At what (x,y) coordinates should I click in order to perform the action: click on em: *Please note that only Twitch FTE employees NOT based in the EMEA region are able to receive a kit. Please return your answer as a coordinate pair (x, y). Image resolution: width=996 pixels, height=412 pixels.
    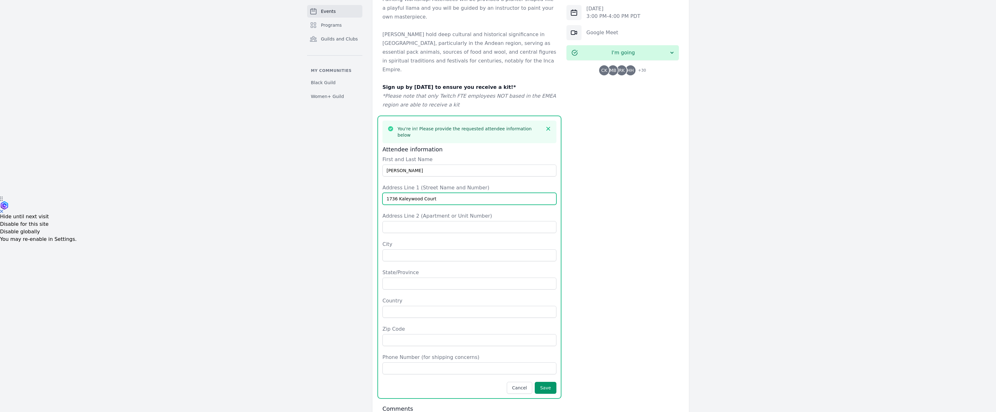
    Looking at the image, I should click on (469, 100).